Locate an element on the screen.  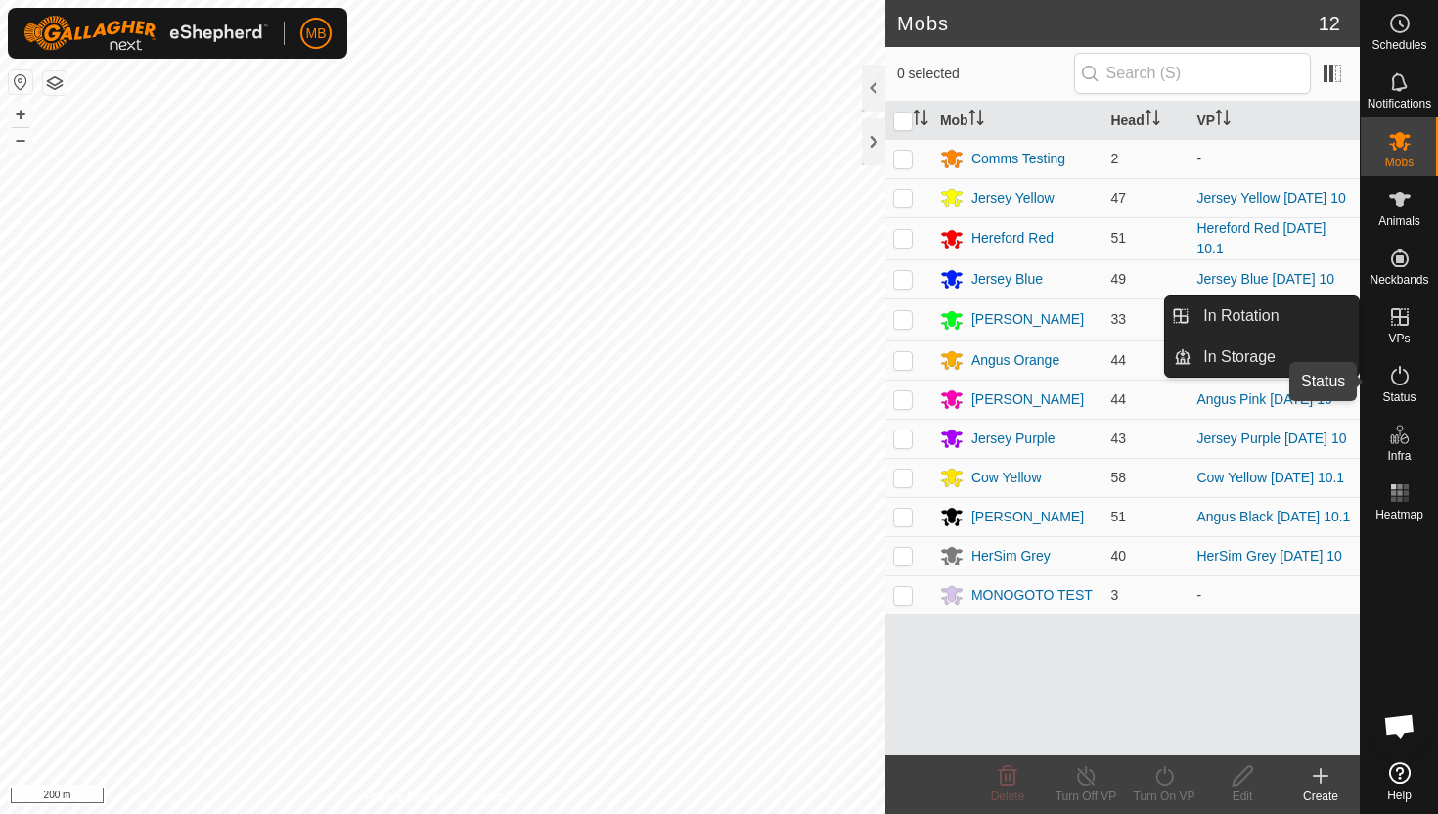
a: Privacy Policy is located at coordinates (401, 798).